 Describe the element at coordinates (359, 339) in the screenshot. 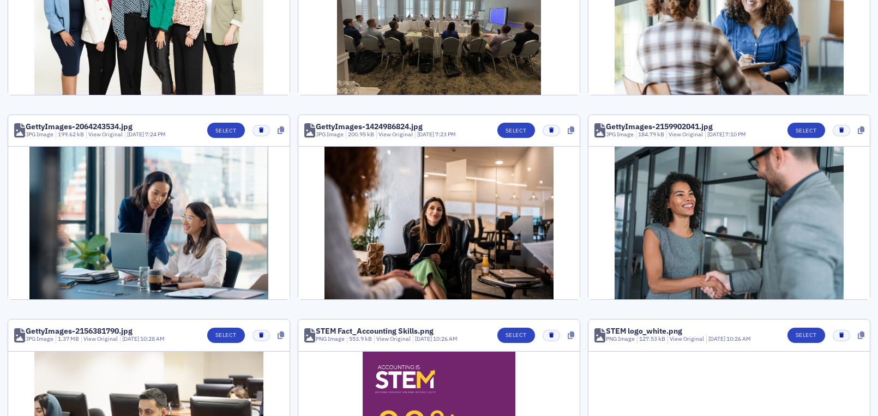

I see `div: 553.9 kB` at that location.